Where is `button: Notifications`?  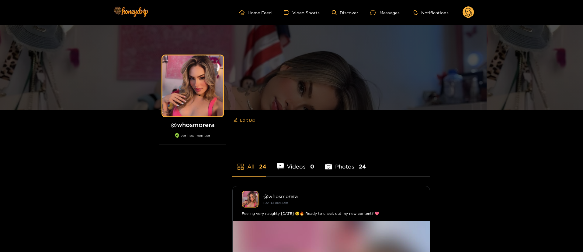
button: Notifications is located at coordinates (431, 12).